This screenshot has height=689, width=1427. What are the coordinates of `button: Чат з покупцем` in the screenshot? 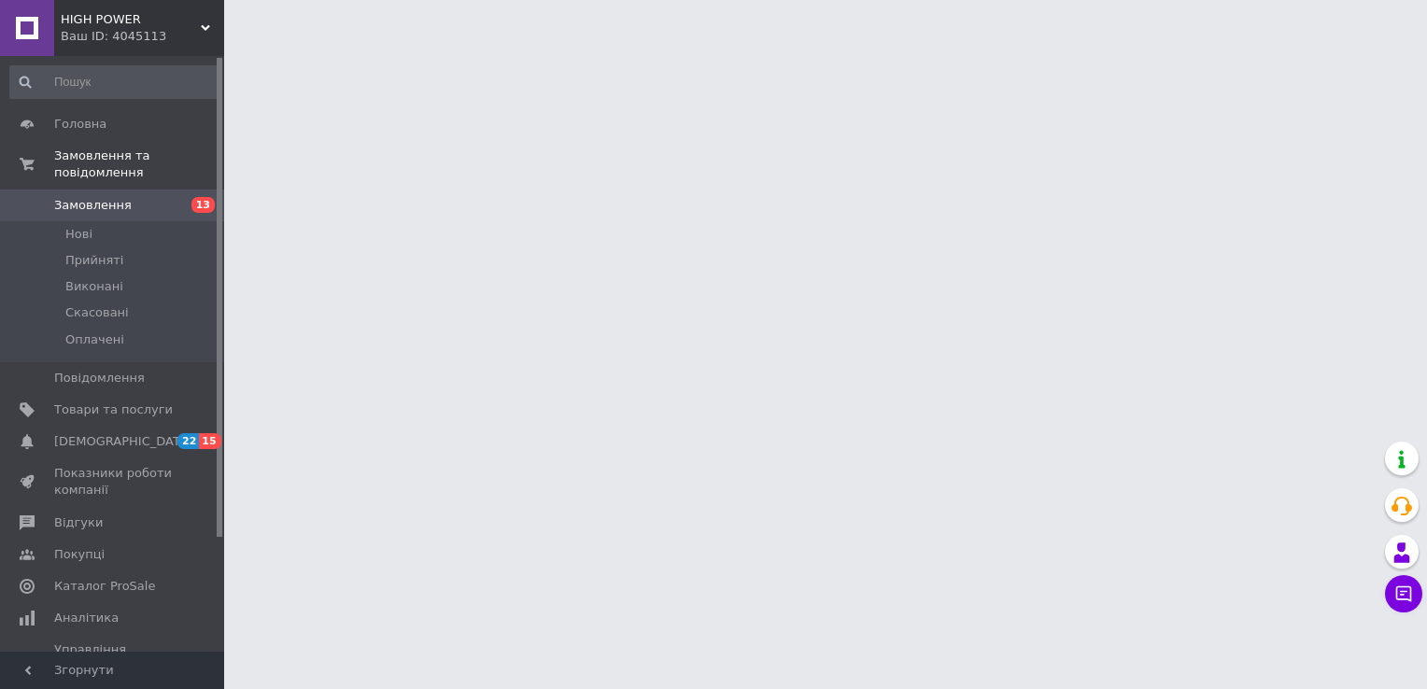 It's located at (1404, 594).